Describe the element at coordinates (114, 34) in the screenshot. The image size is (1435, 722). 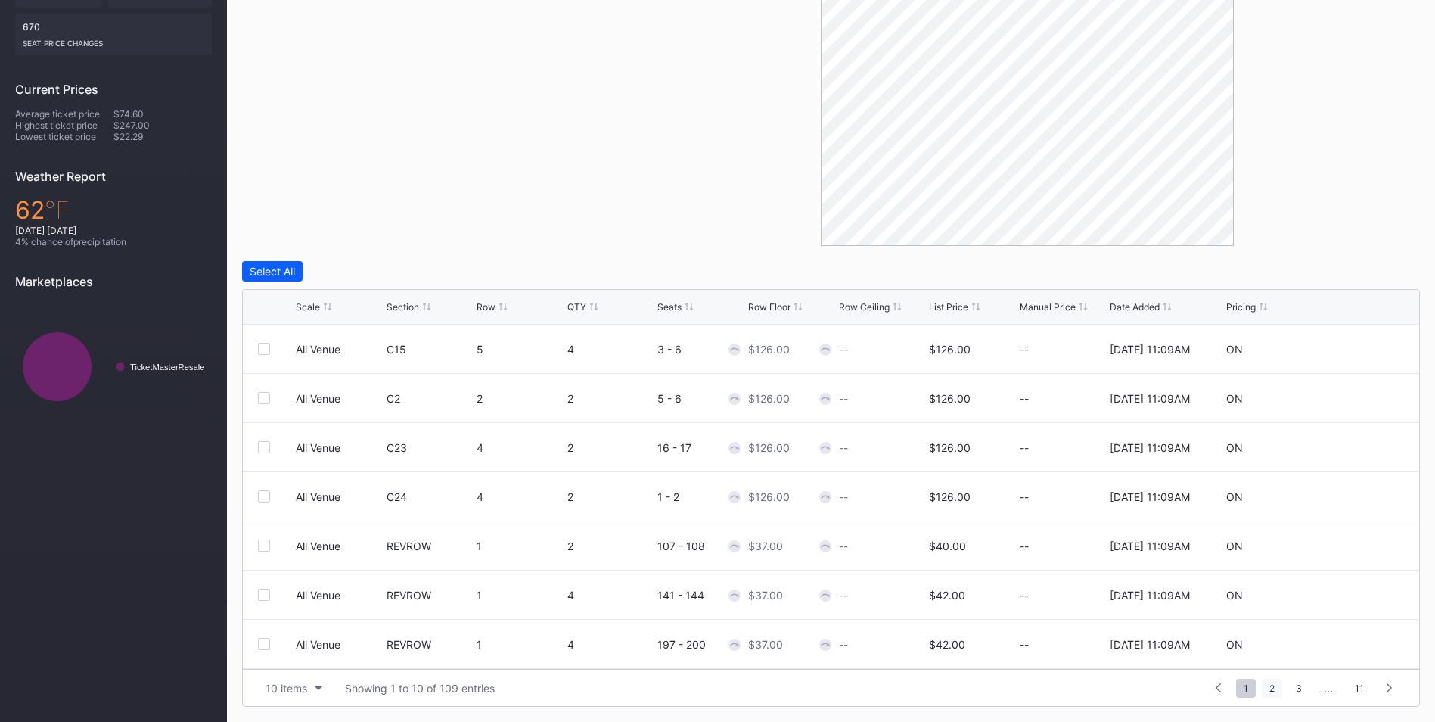
I see `div: 670` at that location.